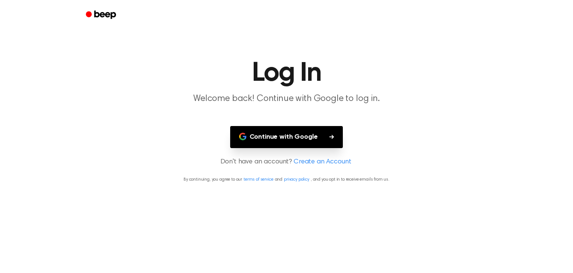 This screenshot has width=573, height=273. I want to click on p: By continuing, you agree to our and , and you opt in to receive emails from us., so click(287, 179).